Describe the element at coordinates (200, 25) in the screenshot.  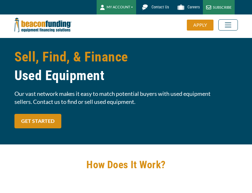
I see `div: APPLY` at that location.